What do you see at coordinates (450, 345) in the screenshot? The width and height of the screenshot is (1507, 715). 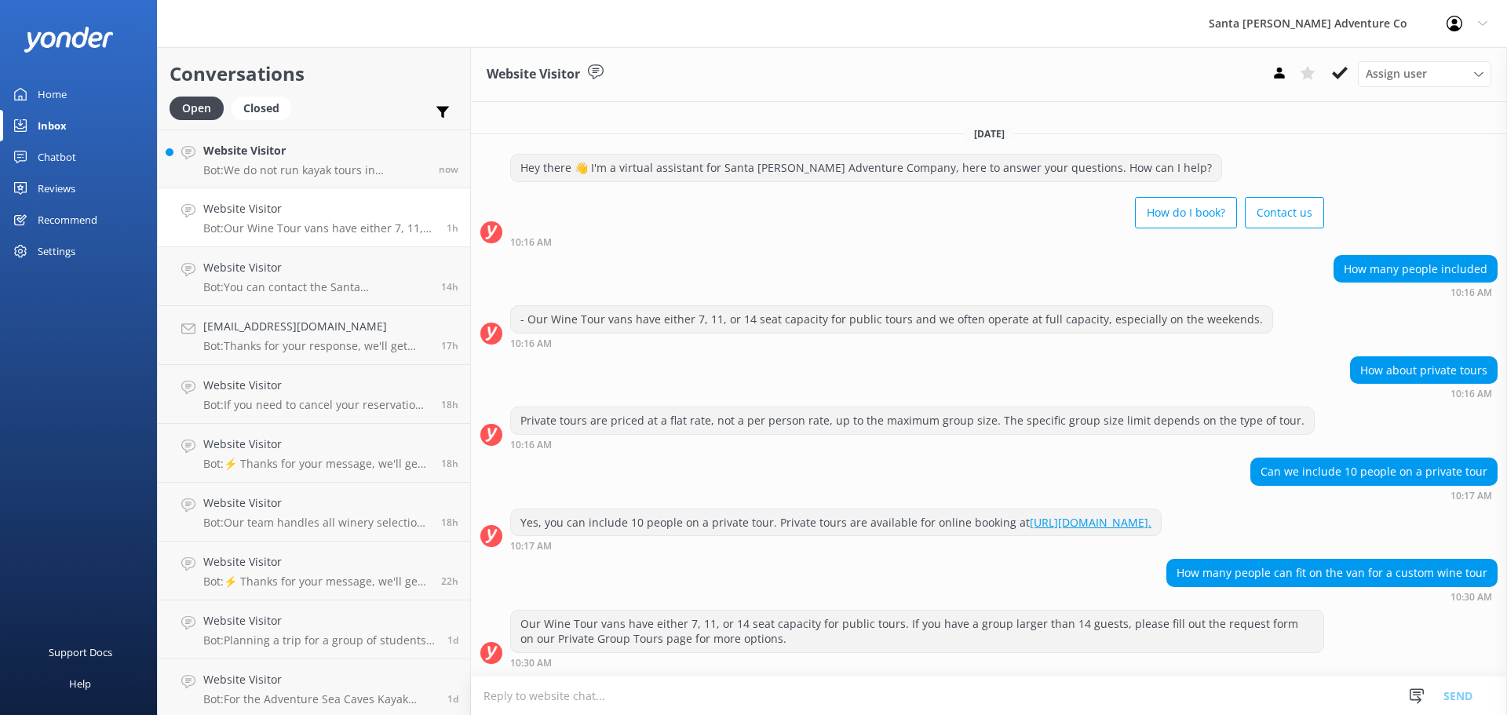 I see `span: Sep 11 2025 05:46pm (UTC -07:00) America/Tijuana` at bounding box center [450, 345].